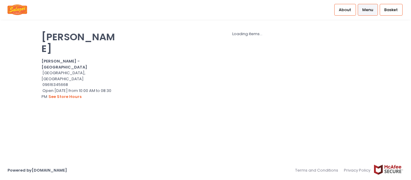 The height and width of the screenshot is (180, 411). What do you see at coordinates (17, 10) in the screenshot?
I see `img: logo` at bounding box center [17, 10].